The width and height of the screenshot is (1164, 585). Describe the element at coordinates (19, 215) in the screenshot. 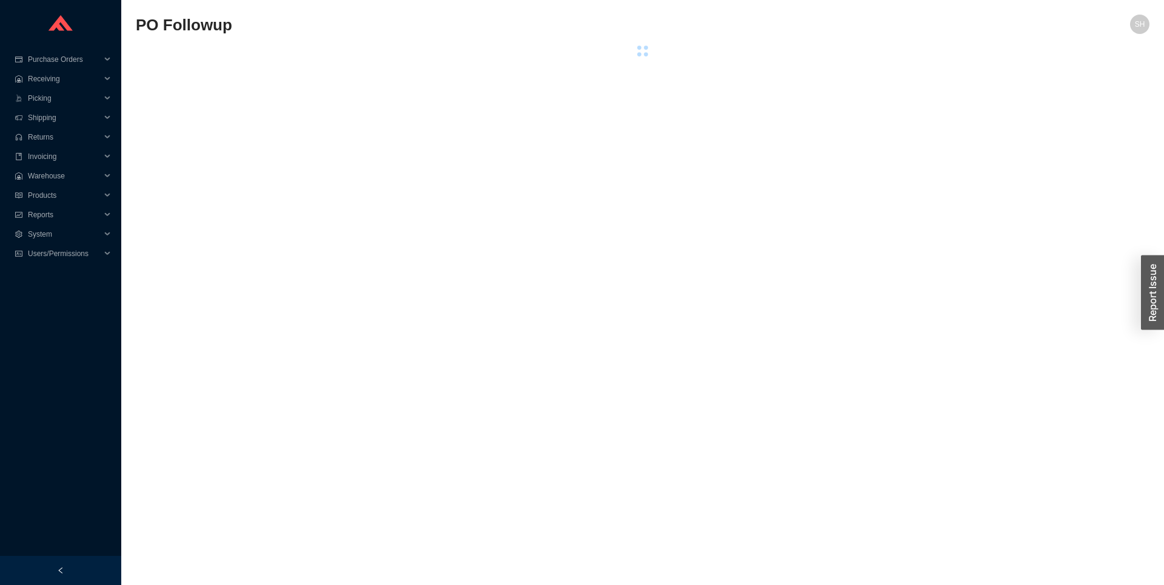

I see `span: fund` at that location.